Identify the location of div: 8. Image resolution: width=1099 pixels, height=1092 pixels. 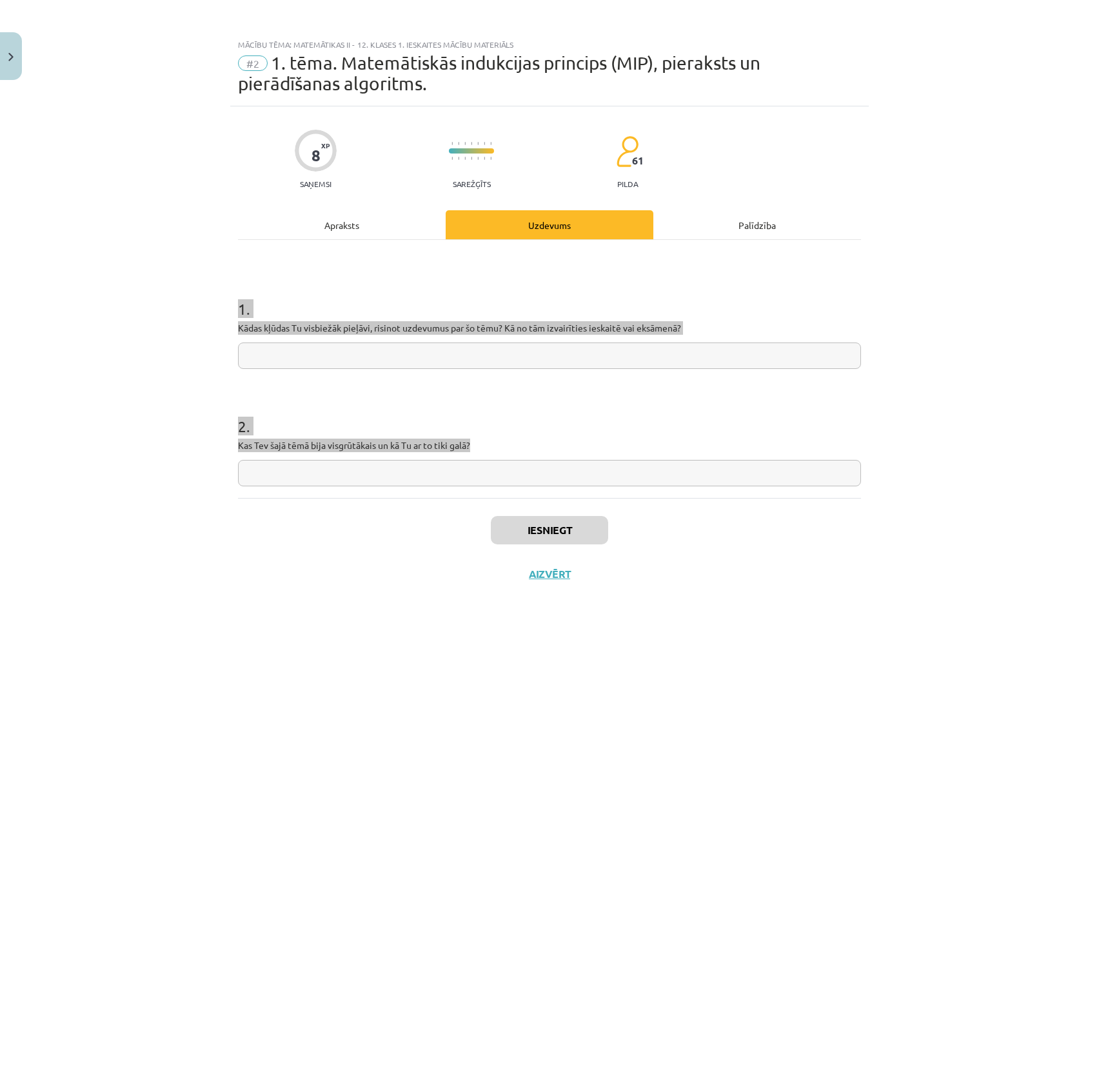
(316, 155).